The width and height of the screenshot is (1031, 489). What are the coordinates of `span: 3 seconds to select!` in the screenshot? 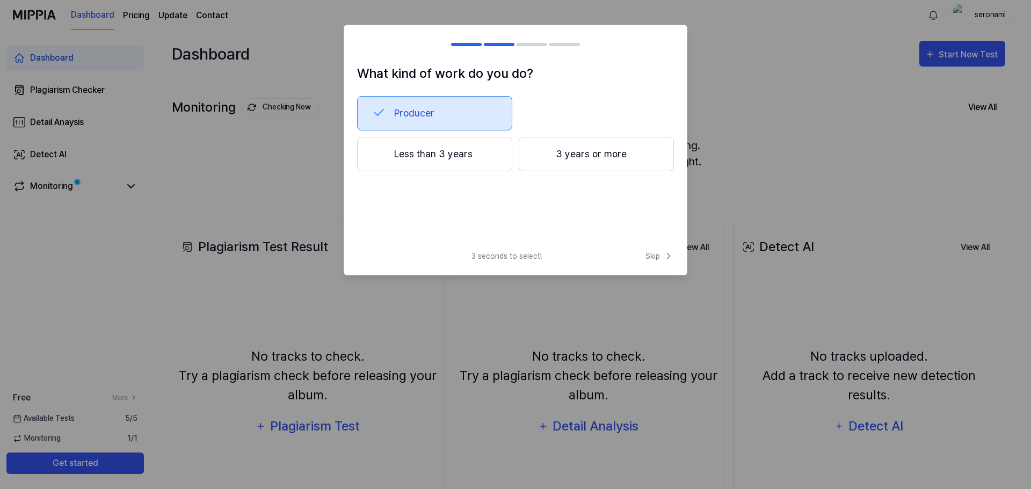 It's located at (506, 256).